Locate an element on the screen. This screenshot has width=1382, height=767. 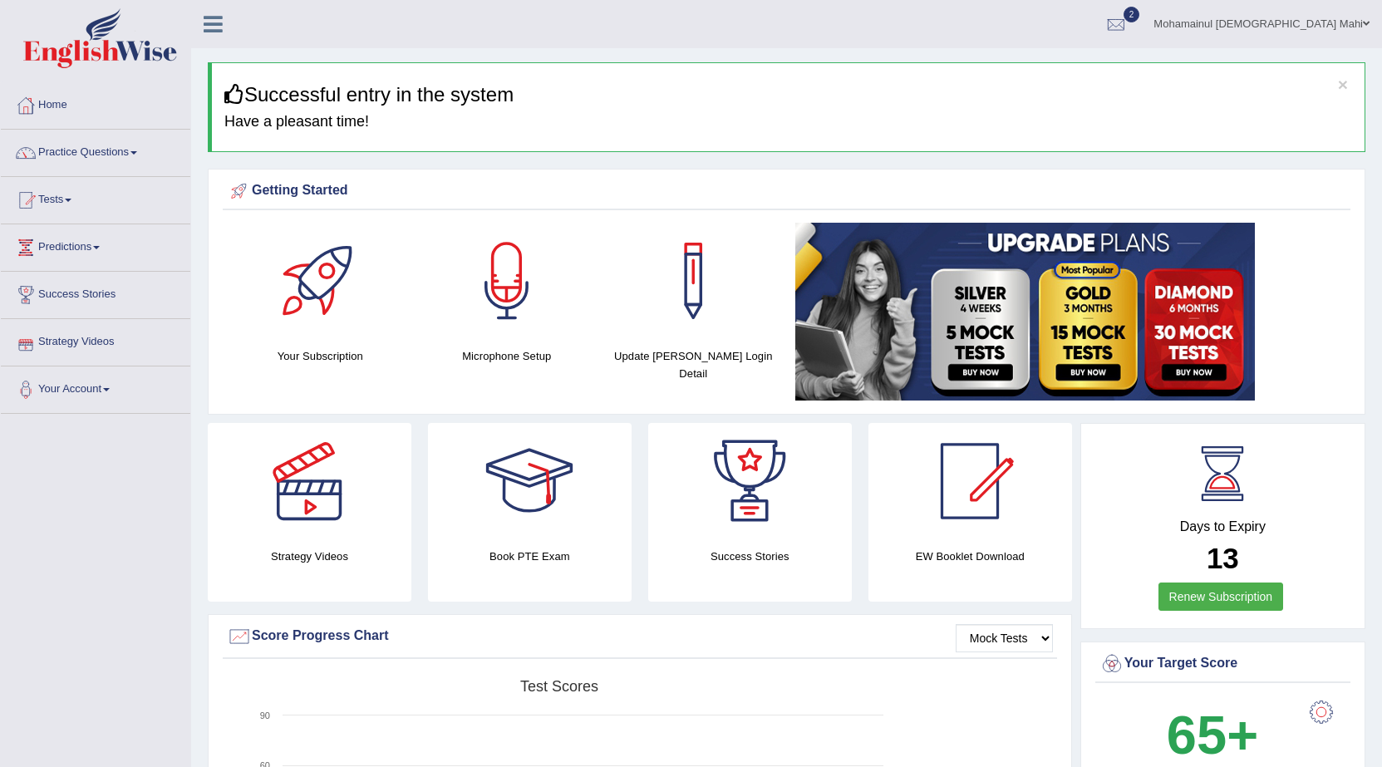
h4: Strategy Videos is located at coordinates (309, 556).